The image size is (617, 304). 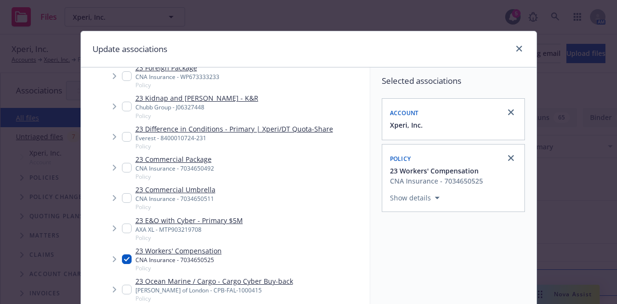 I want to click on a: 23 E&O with Cyber - Primary $5M, so click(x=189, y=220).